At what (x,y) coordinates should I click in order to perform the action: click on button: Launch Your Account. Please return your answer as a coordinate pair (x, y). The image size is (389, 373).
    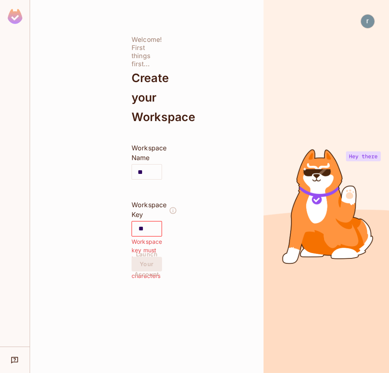
    Looking at the image, I should click on (147, 264).